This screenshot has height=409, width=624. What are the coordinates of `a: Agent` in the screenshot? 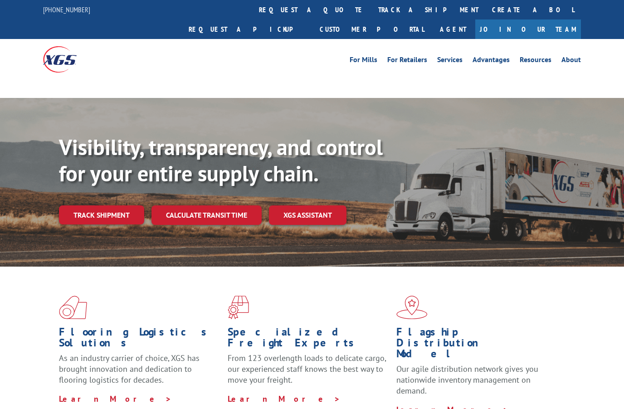 It's located at (453, 29).